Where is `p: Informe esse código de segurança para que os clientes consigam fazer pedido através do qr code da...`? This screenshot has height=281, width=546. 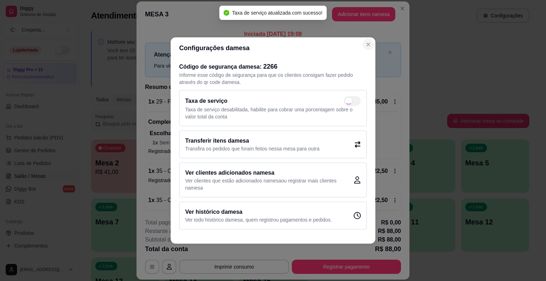
p: Informe esse código de segurança para que os clientes consigam fazer pedido através do qr code da... is located at coordinates (273, 79).